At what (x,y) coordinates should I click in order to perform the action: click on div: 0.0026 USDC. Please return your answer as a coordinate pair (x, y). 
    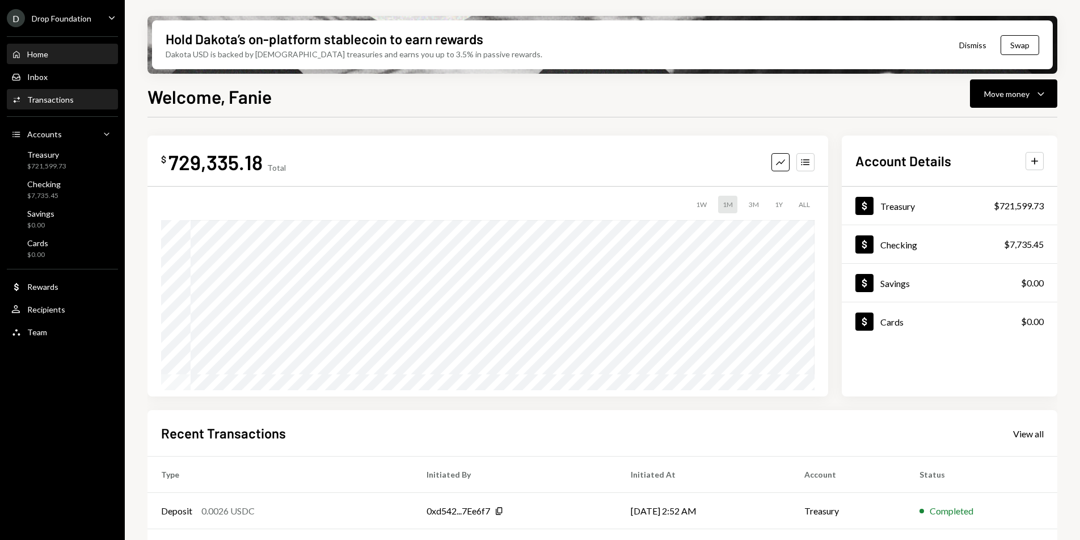
    Looking at the image, I should click on (228, 511).